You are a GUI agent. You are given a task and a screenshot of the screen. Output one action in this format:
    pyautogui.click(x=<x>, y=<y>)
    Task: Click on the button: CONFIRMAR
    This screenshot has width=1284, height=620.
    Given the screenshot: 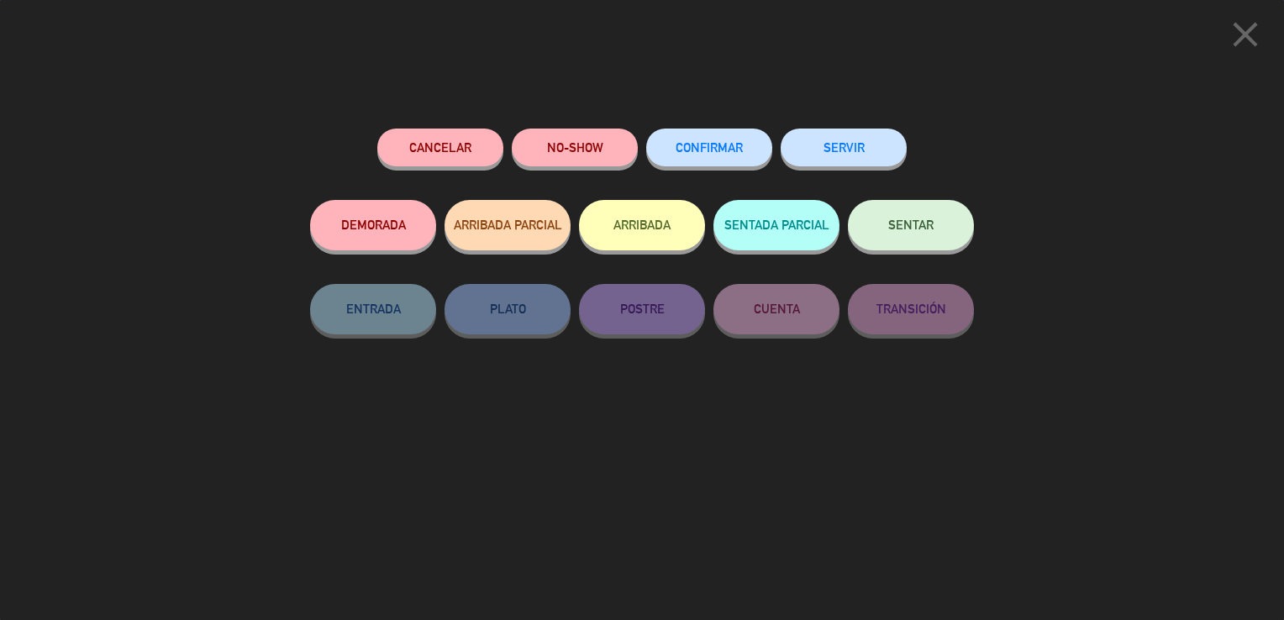 What is the action you would take?
    pyautogui.click(x=709, y=147)
    